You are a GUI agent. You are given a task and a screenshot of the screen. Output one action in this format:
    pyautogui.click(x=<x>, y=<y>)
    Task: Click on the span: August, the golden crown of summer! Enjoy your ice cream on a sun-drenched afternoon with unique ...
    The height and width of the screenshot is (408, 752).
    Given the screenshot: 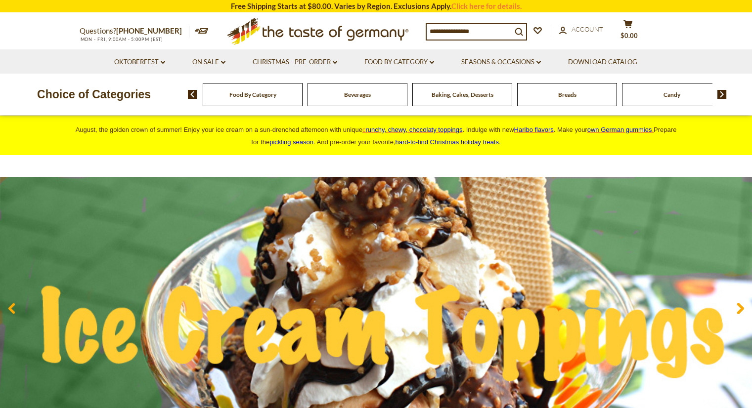 What is the action you would take?
    pyautogui.click(x=376, y=136)
    